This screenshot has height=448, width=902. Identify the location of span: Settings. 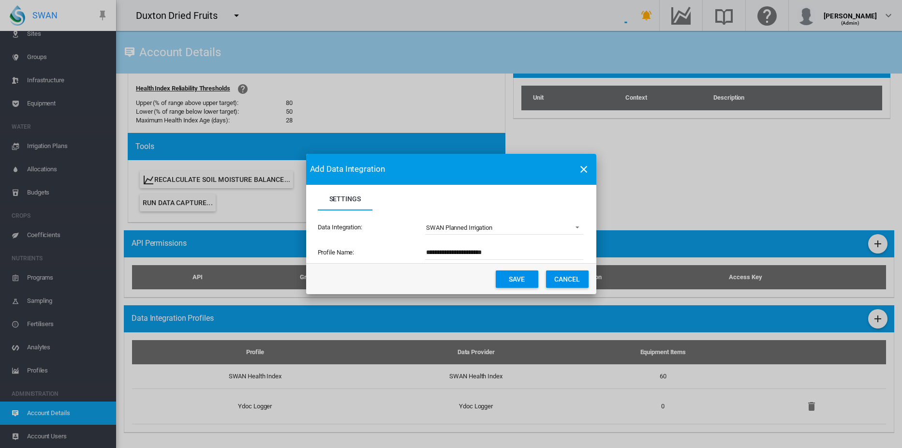
(345, 199).